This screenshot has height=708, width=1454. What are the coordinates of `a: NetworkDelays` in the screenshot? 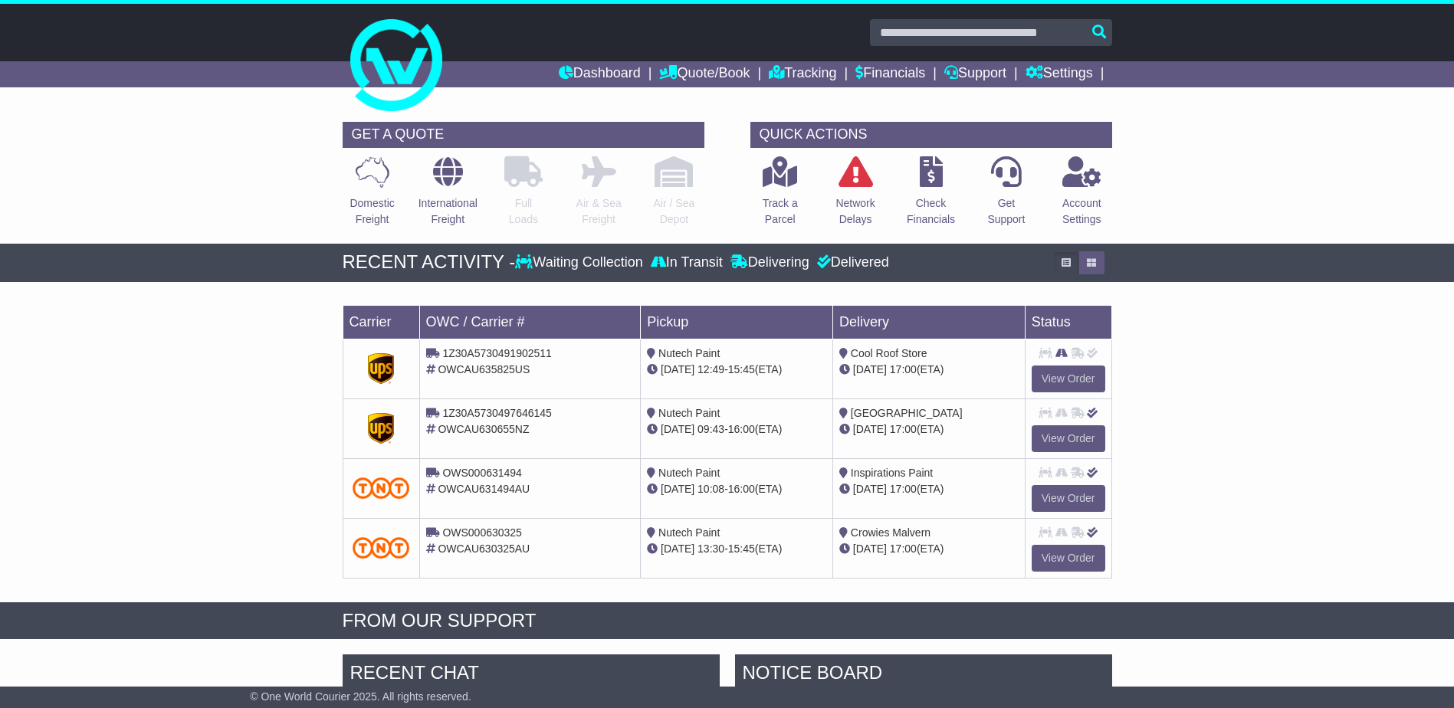 It's located at (855, 196).